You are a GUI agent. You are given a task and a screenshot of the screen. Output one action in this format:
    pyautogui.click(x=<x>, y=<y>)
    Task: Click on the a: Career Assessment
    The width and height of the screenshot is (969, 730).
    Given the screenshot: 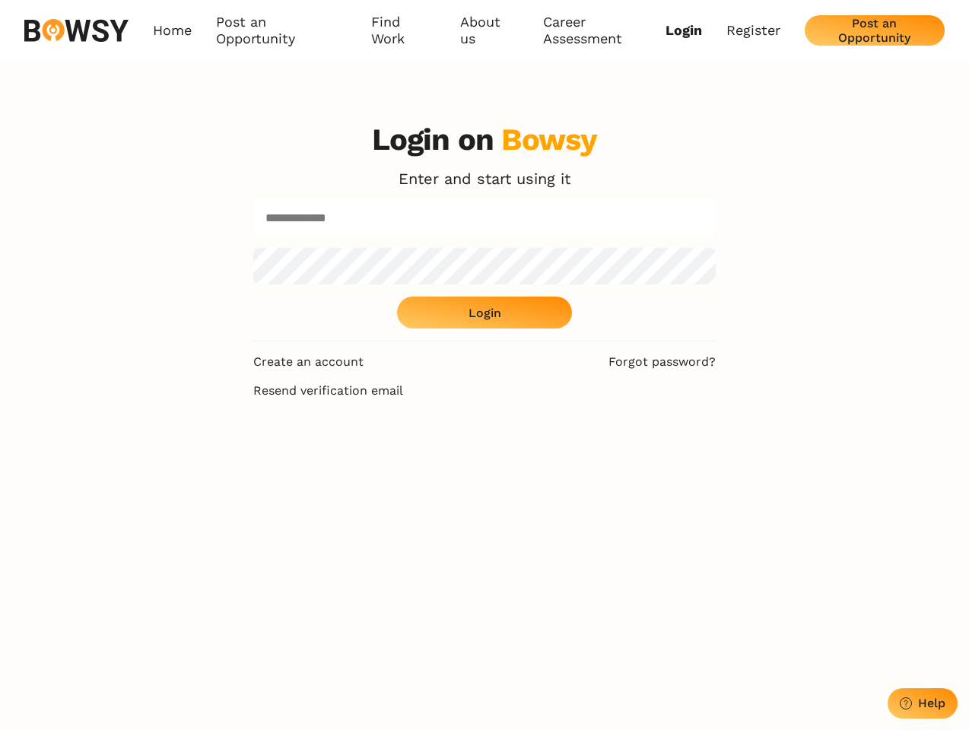 What is the action you would take?
    pyautogui.click(x=604, y=30)
    